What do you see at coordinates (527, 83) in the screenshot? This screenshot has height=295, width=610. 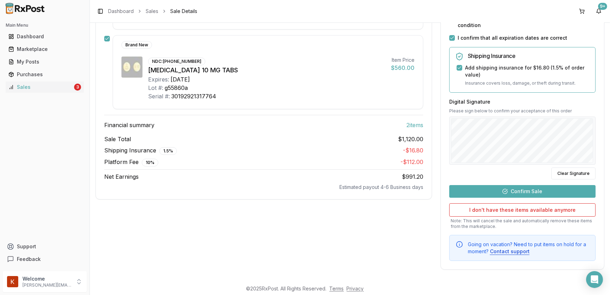 I see `p: Insurance covers loss, damage, or theft during transit.` at bounding box center [527, 83].